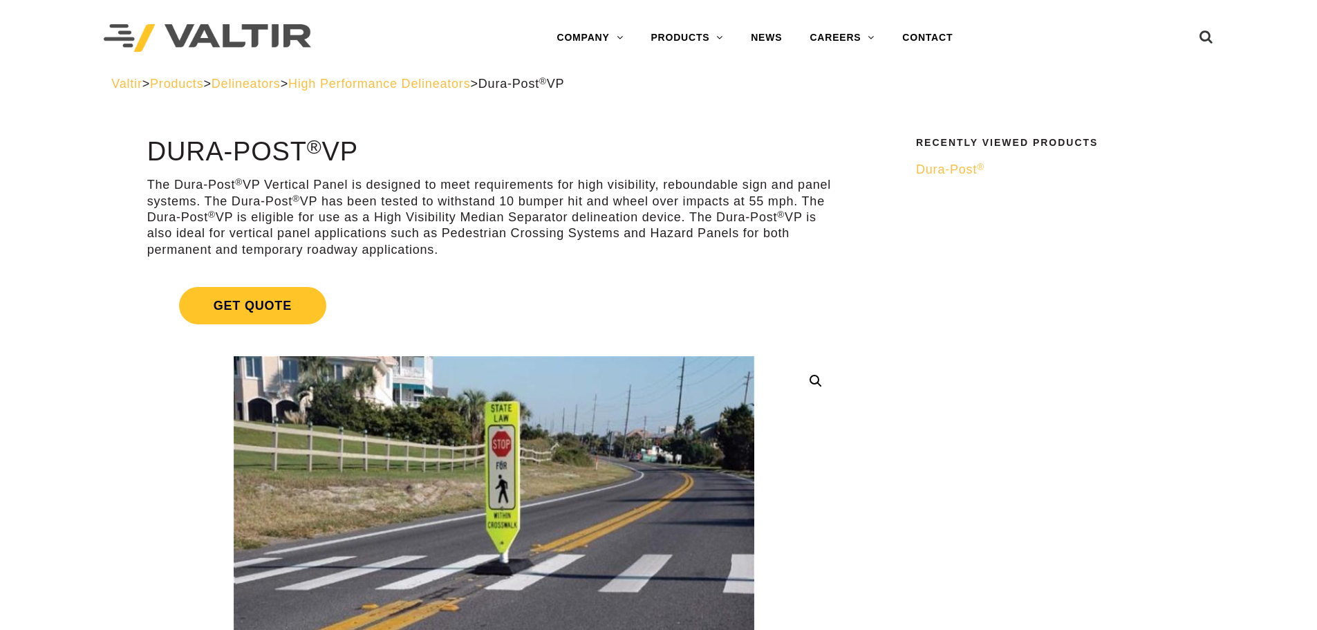 Image resolution: width=1317 pixels, height=630 pixels. Describe the element at coordinates (246, 84) in the screenshot. I see `span: Delineators` at that location.